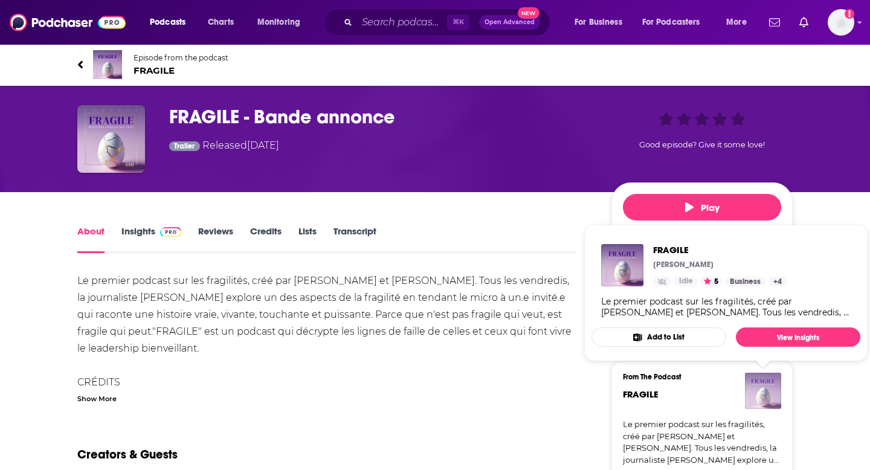  I want to click on a: View Insights, so click(798, 337).